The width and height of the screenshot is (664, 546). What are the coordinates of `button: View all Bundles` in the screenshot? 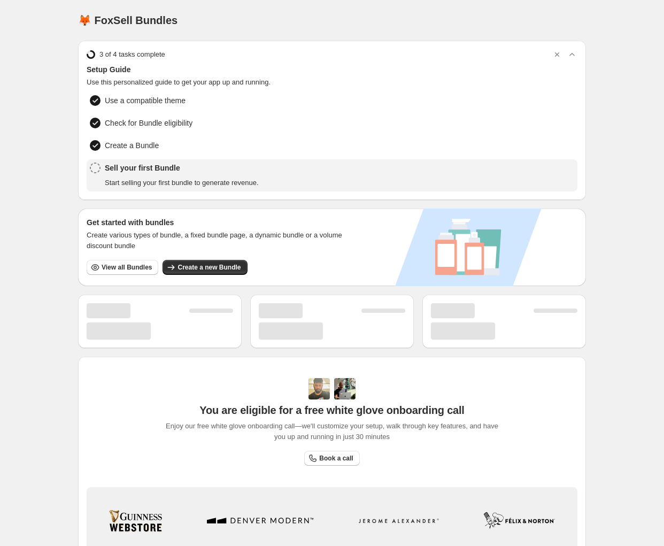 It's located at (122, 267).